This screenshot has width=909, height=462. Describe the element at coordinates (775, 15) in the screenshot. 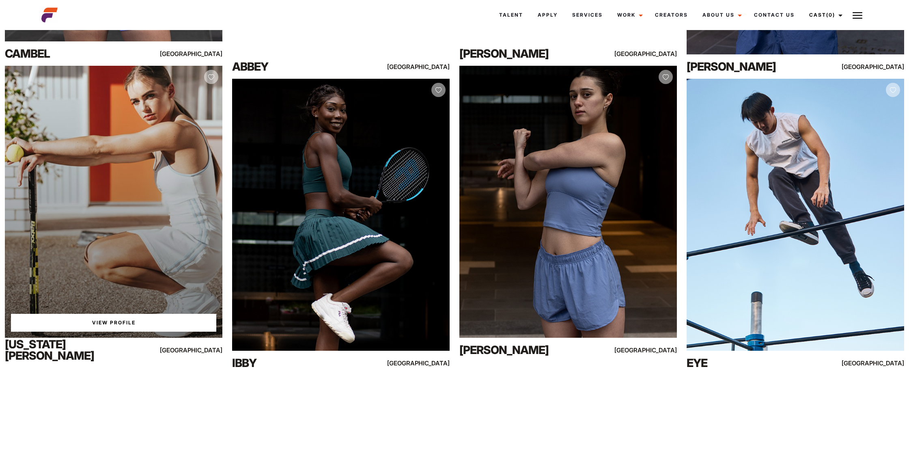

I see `a: Contact Us` at that location.